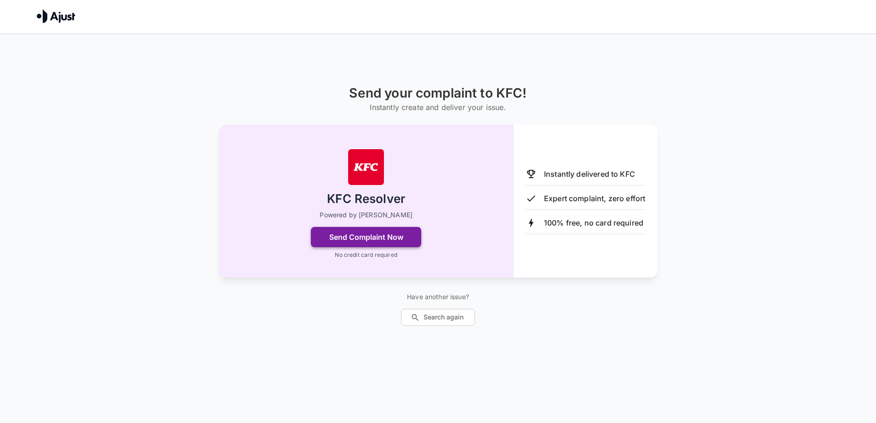  Describe the element at coordinates (438, 93) in the screenshot. I see `h1: Send your complaint to KFC!` at that location.